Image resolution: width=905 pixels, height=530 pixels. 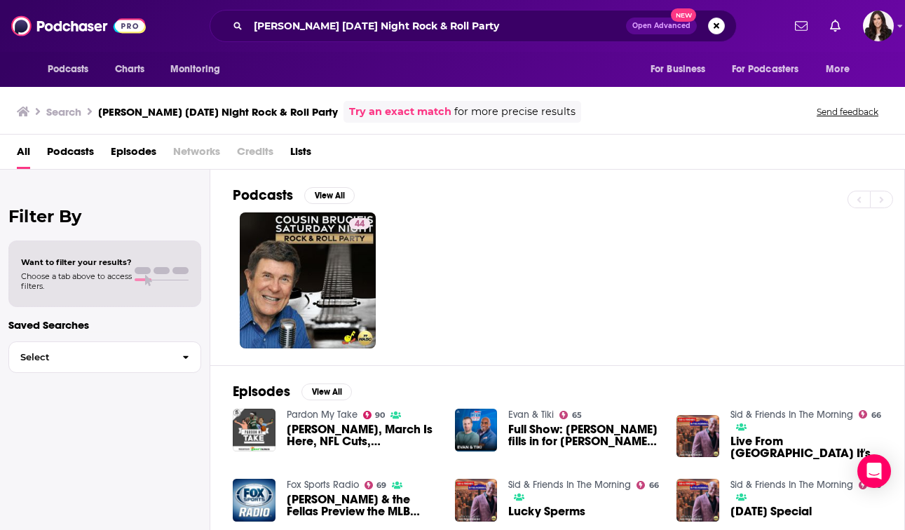 I want to click on a: 69, so click(x=376, y=485).